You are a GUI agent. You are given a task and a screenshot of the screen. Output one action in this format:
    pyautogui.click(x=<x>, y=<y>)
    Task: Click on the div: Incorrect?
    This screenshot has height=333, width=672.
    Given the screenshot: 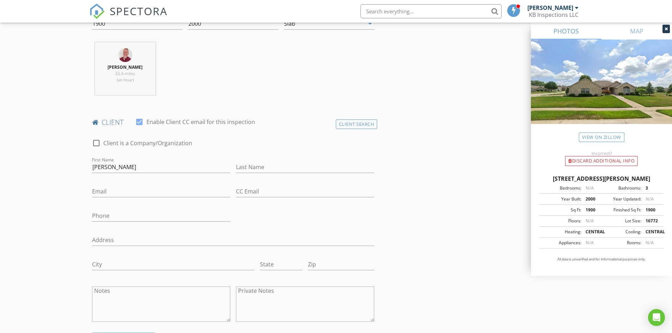 What is the action you would take?
    pyautogui.click(x=601, y=153)
    